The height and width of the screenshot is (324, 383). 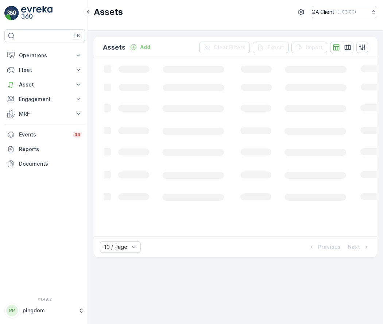 What do you see at coordinates (44, 299) in the screenshot?
I see `span: v 1.49.2` at bounding box center [44, 299].